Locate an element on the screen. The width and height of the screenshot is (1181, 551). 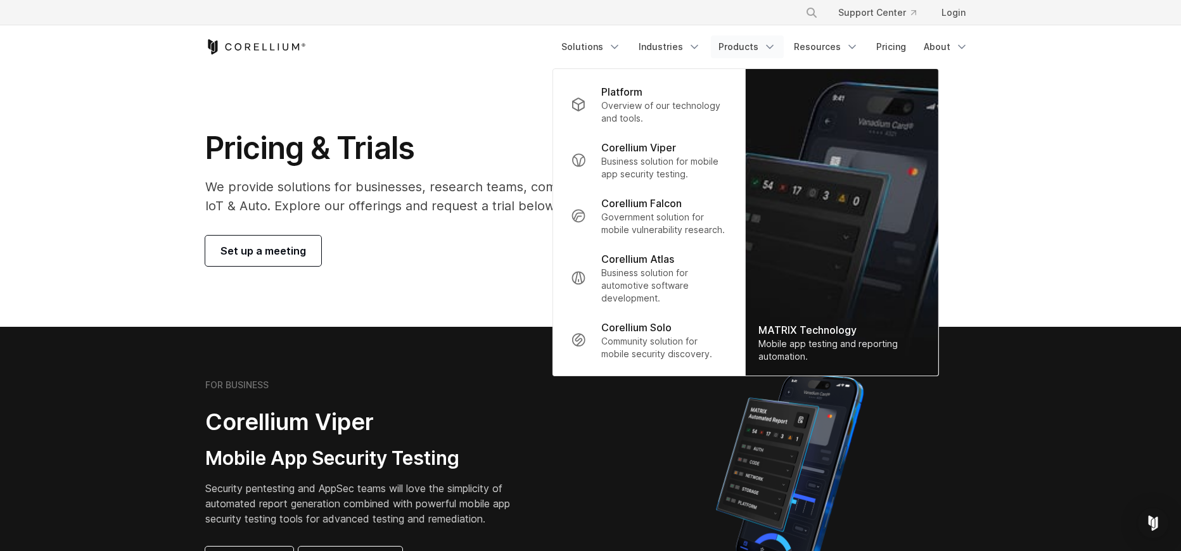
a: Solutions is located at coordinates (591, 47).